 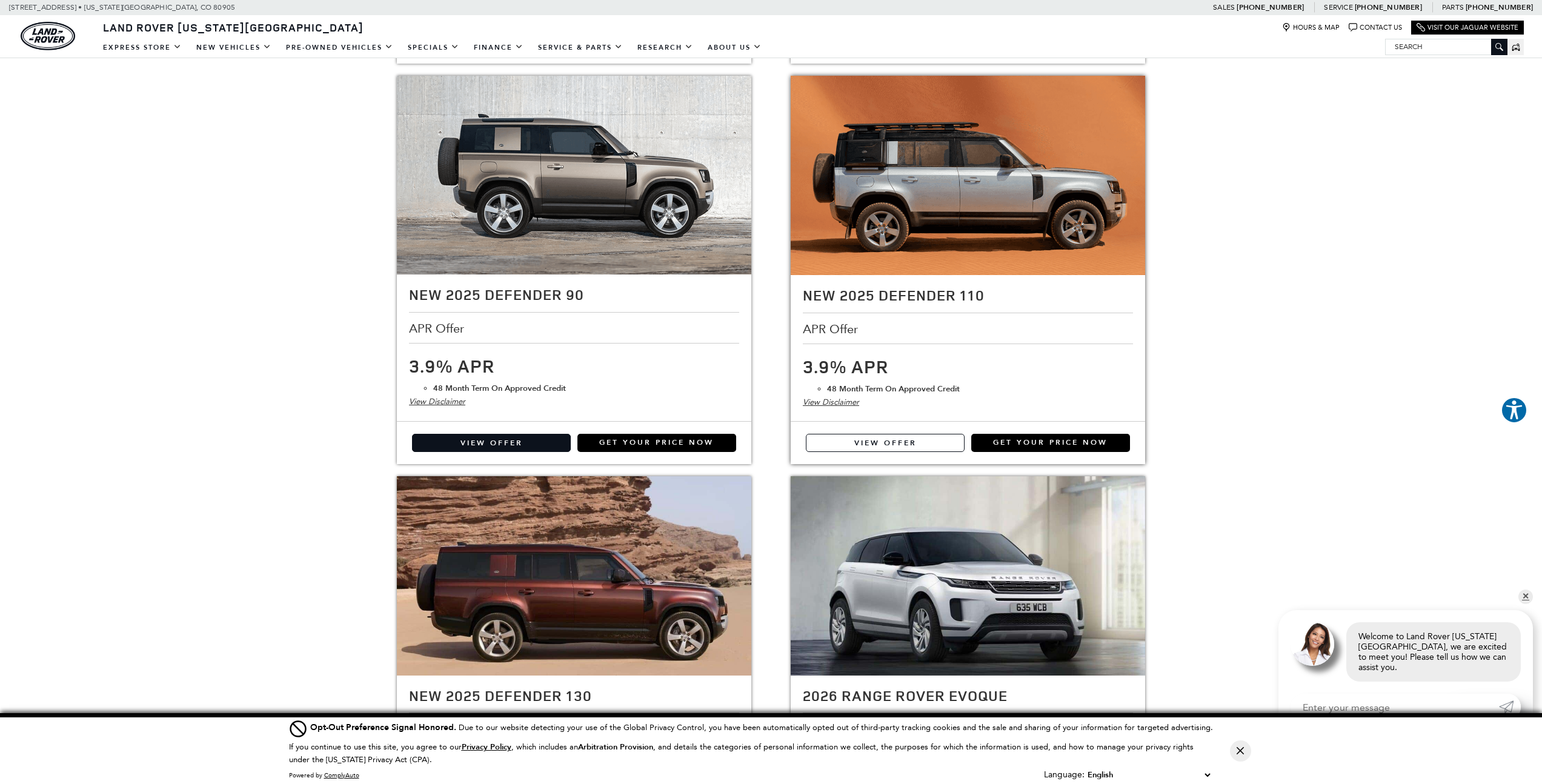 I want to click on div: Powered by, so click(x=324, y=775).